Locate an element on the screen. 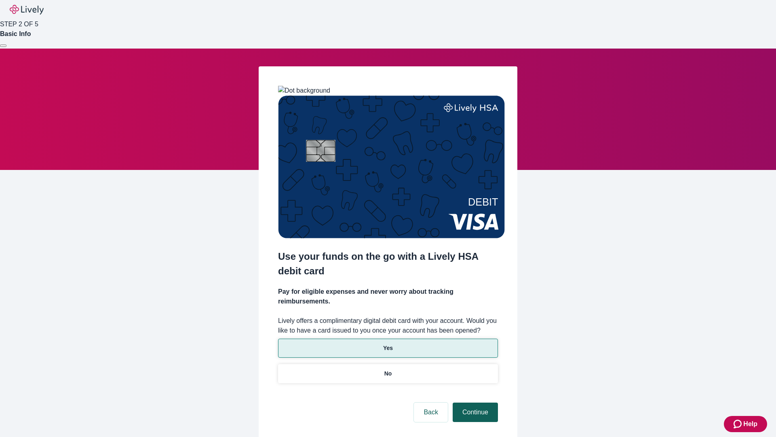 This screenshot has width=776, height=437. p: Yes is located at coordinates (388, 348).